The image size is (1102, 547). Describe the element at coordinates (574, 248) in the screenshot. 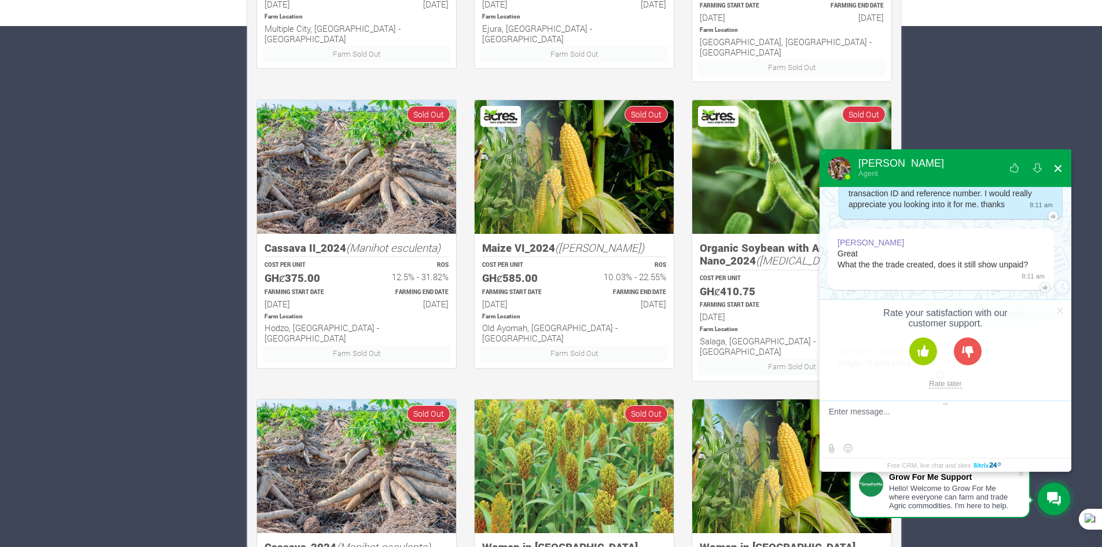

I see `h5: Maize VI_2024` at that location.